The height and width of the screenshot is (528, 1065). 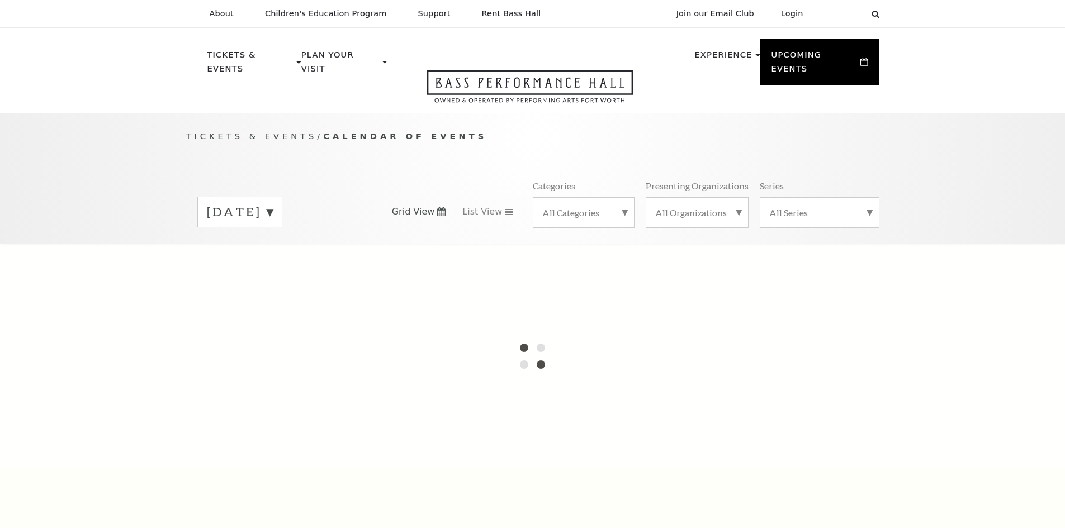 I want to click on p: Support, so click(x=434, y=13).